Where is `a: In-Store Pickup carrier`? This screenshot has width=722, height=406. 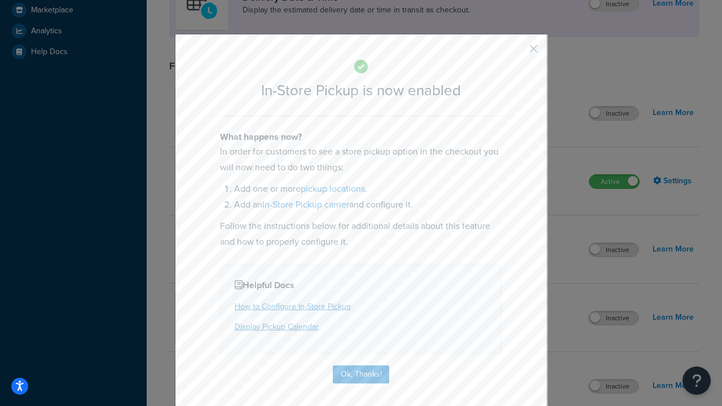
a: In-Store Pickup carrier is located at coordinates (306, 204).